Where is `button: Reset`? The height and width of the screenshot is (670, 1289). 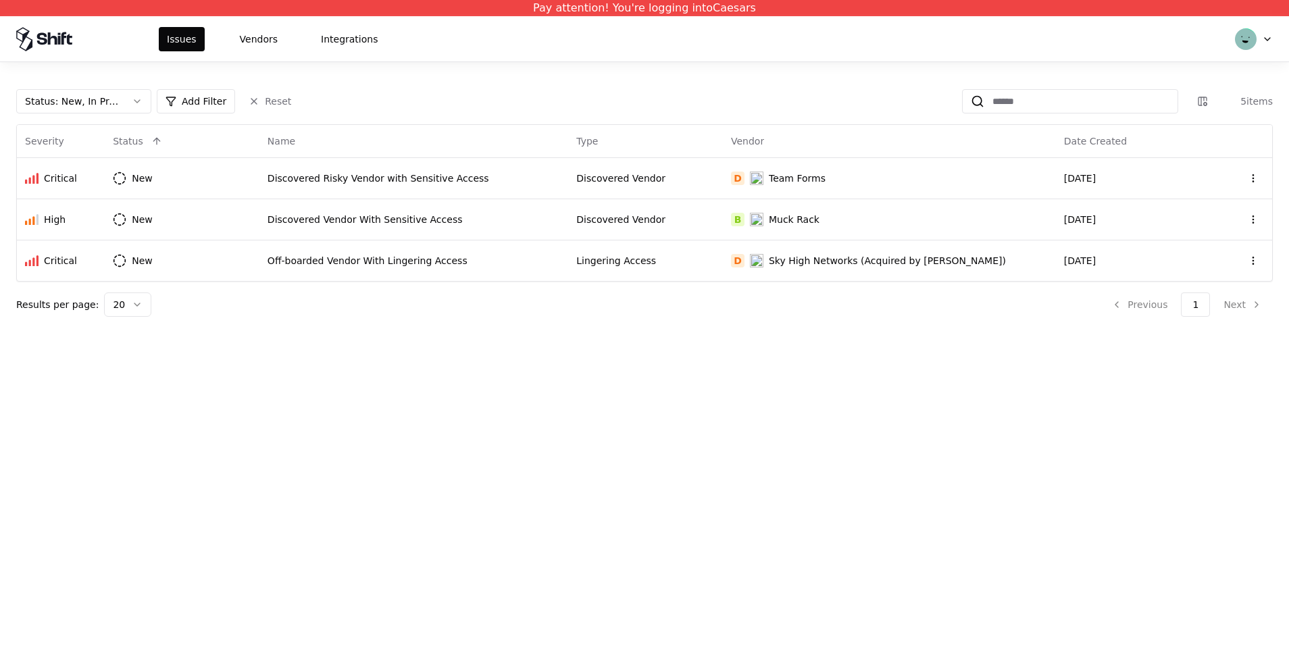 button: Reset is located at coordinates (270, 101).